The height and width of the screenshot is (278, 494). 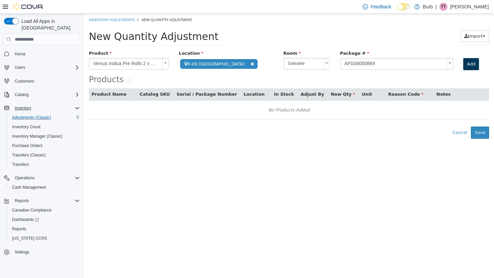 What do you see at coordinates (404, 7) in the screenshot?
I see `input: Dark Mode` at bounding box center [404, 7].